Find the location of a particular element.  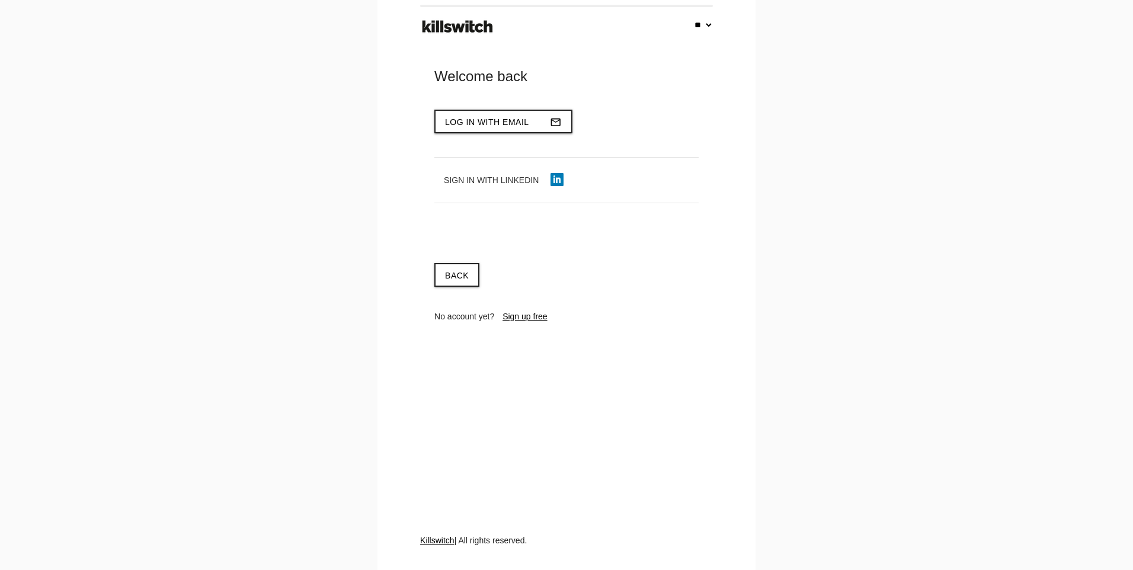

a: Back is located at coordinates (457, 275).